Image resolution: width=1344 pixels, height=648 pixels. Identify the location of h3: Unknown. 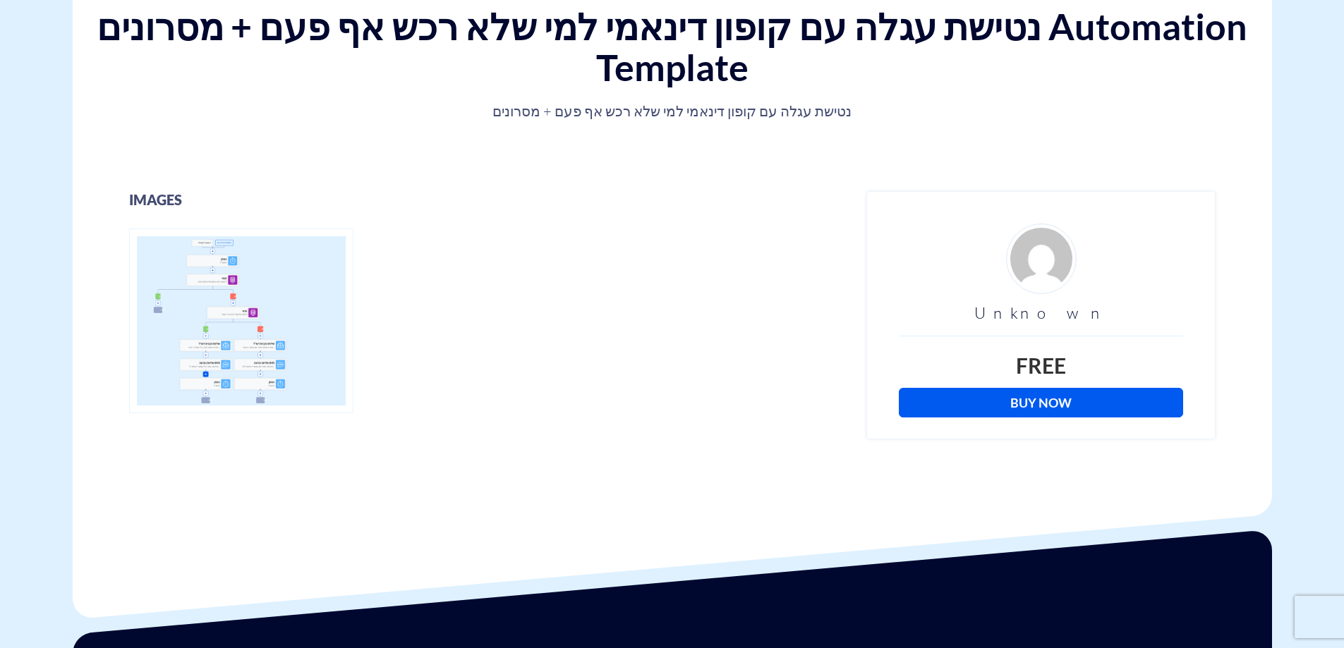
(1040, 313).